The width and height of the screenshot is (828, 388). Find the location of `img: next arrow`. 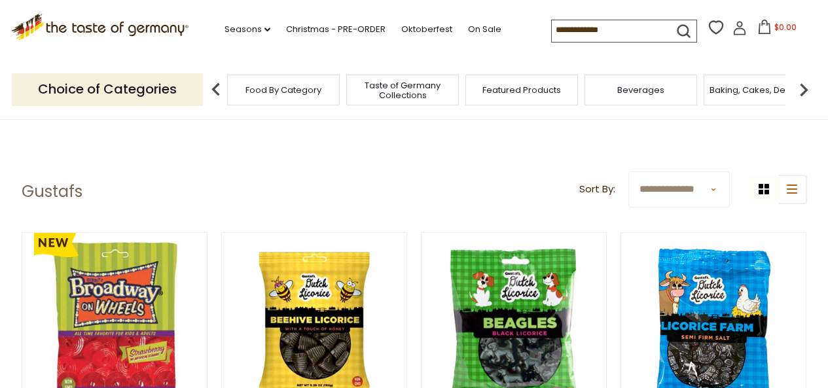

img: next arrow is located at coordinates (803, 90).